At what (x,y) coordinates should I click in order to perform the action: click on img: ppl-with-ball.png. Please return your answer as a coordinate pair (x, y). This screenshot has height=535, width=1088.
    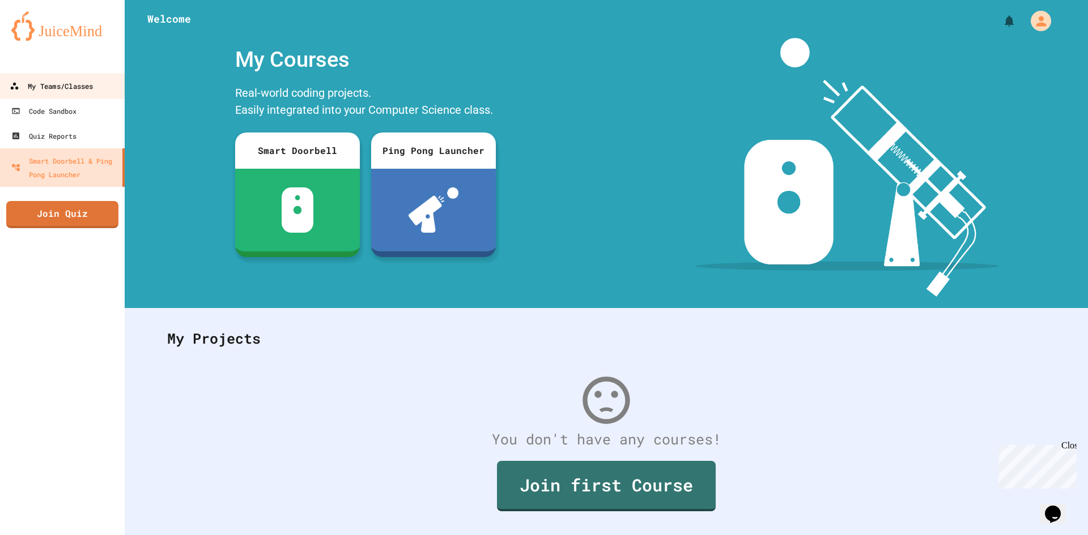
    Looking at the image, I should click on (433, 210).